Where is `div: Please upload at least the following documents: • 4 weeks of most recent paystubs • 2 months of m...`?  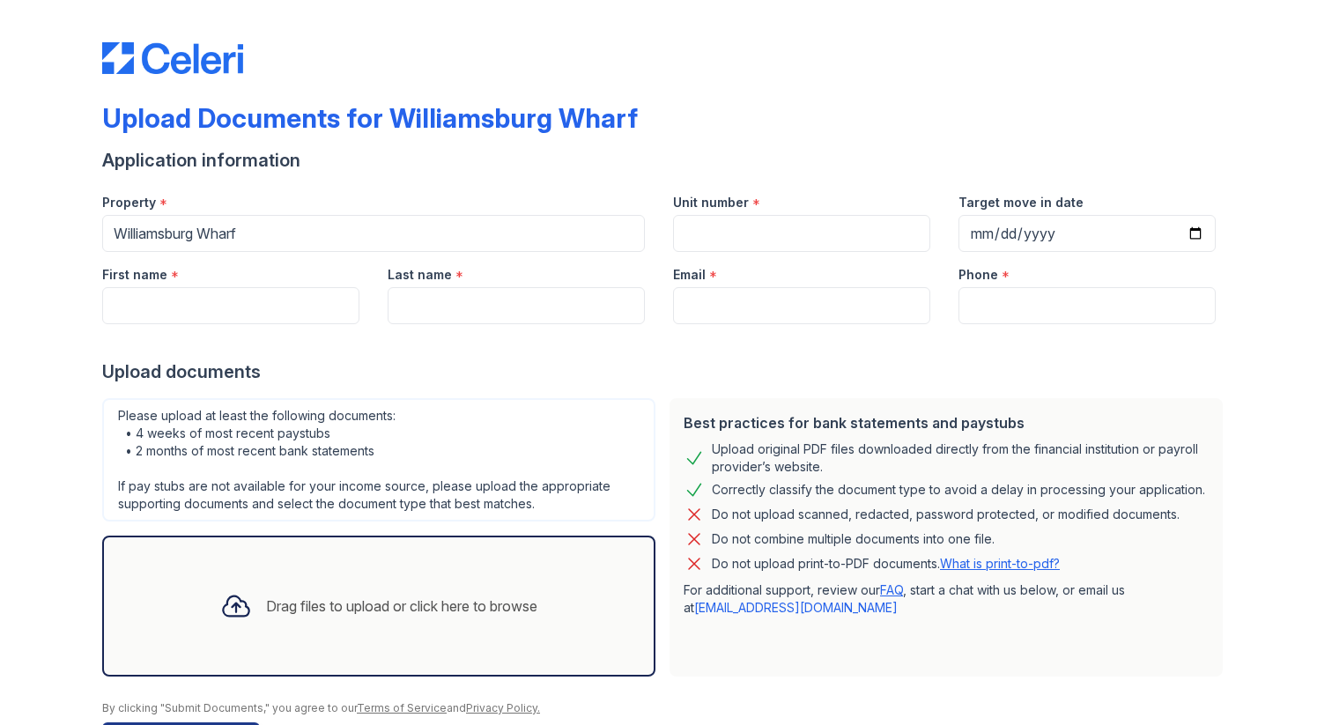 div: Please upload at least the following documents: • 4 weeks of most recent paystubs • 2 months of m... is located at coordinates (379, 460).